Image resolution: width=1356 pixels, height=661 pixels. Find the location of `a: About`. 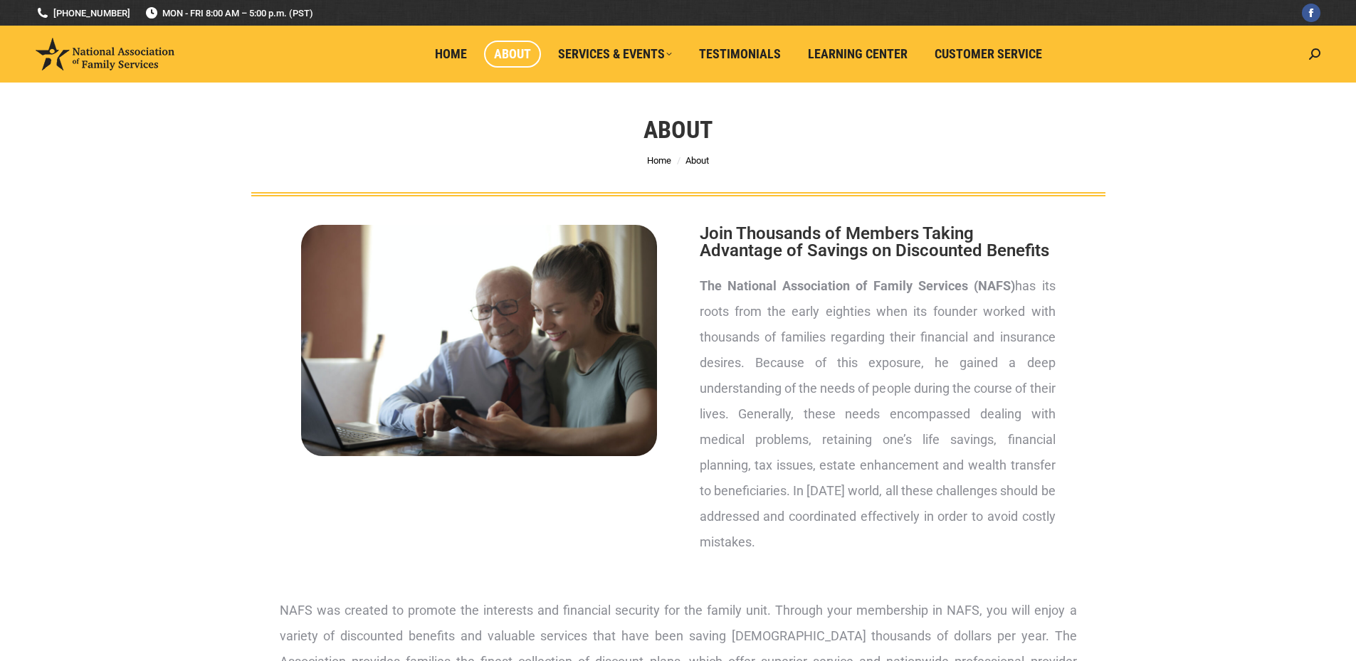

a: About is located at coordinates (513, 54).